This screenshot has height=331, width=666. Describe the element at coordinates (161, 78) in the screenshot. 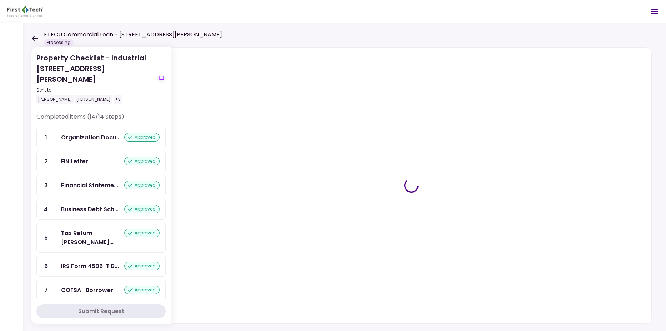

I see `button: show-messages` at that location.